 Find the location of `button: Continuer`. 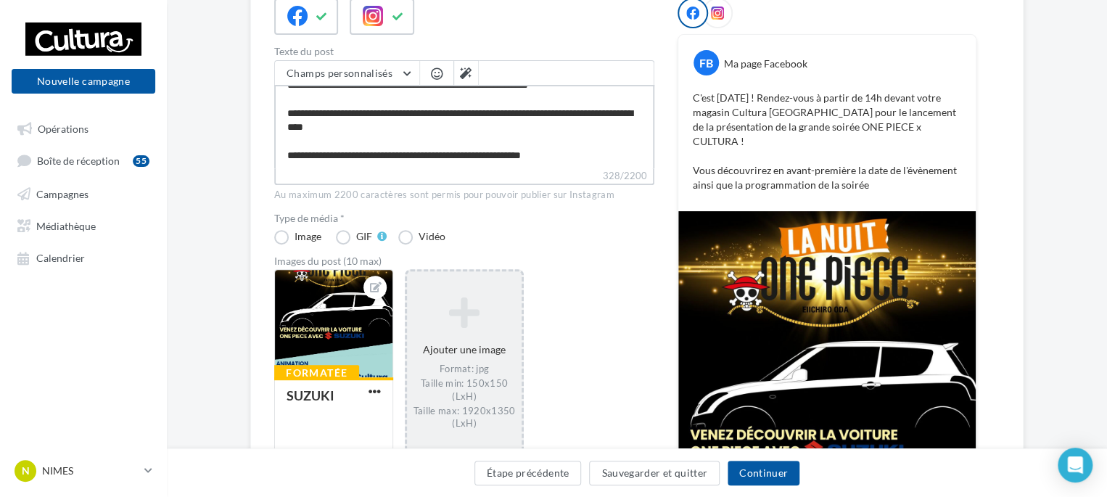

button: Continuer is located at coordinates (763, 473).